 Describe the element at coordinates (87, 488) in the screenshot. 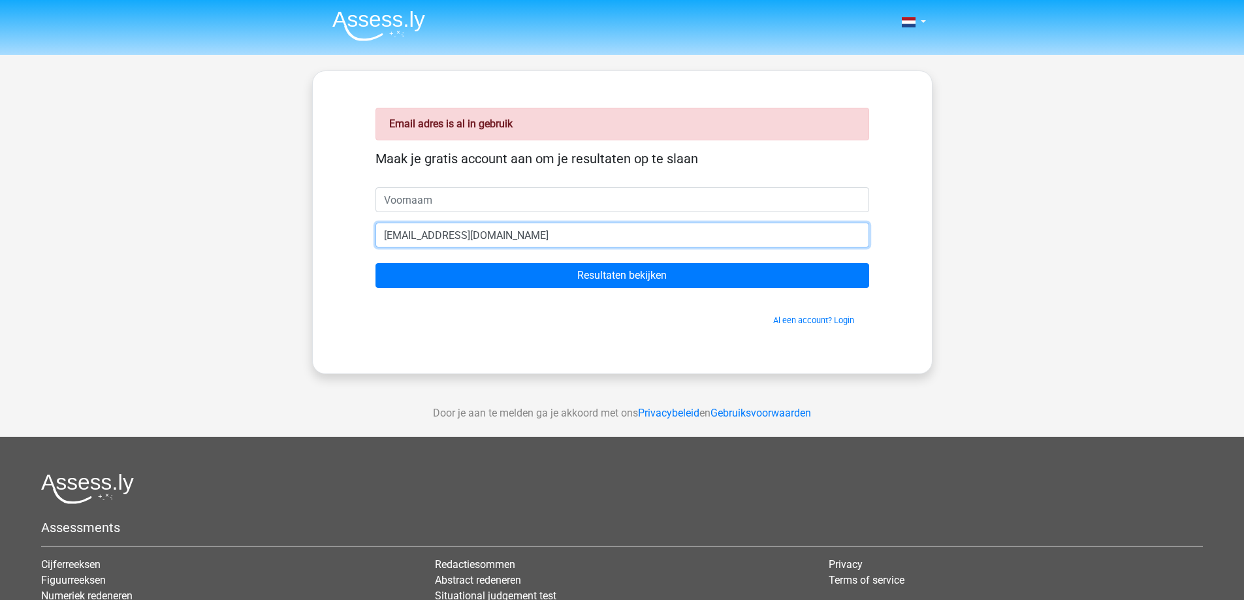

I see `img: Assessly logo` at that location.